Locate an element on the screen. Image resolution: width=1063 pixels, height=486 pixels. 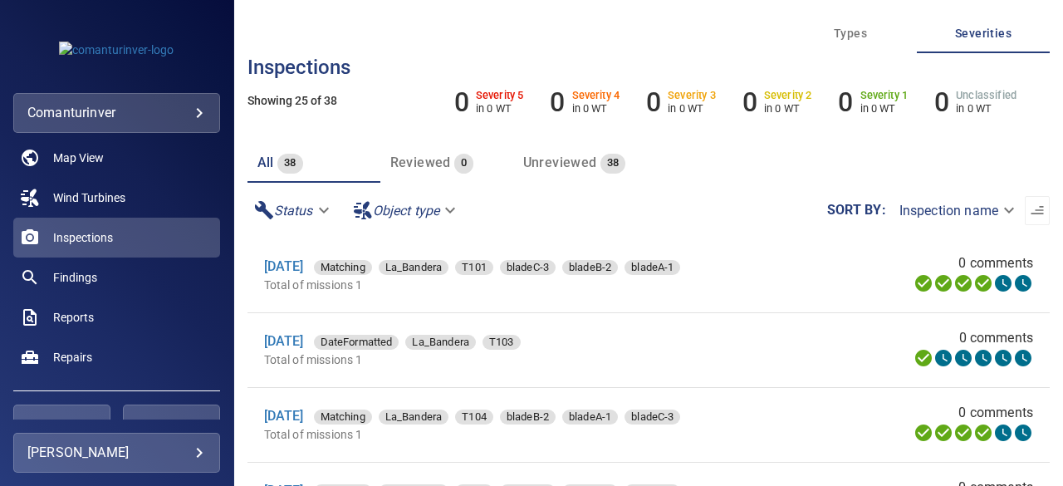
span: La_Bandera is located at coordinates (413, 417).